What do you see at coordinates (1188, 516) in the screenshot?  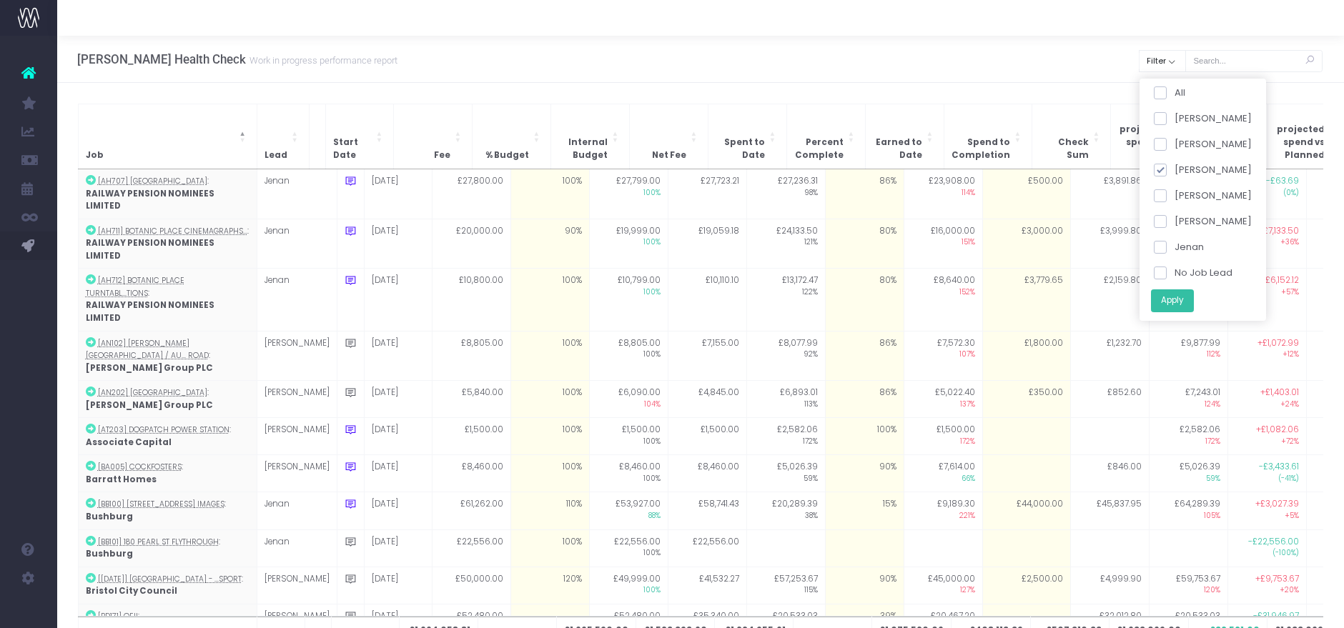 I see `span: 105%` at bounding box center [1188, 516].